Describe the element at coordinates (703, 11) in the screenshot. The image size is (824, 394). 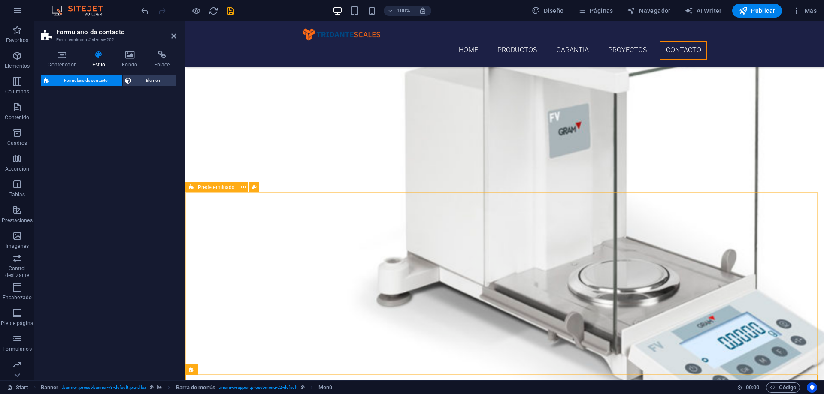
I see `span: AI Writer` at that location.